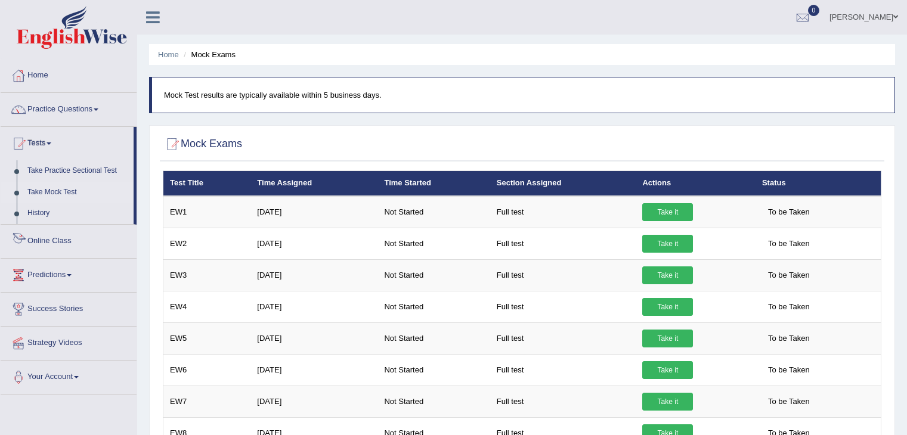 The image size is (907, 435). I want to click on h2: Mock Exams, so click(202, 144).